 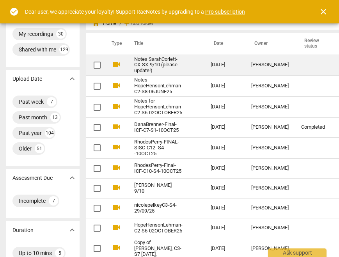 I want to click on span: add, so click(x=127, y=23).